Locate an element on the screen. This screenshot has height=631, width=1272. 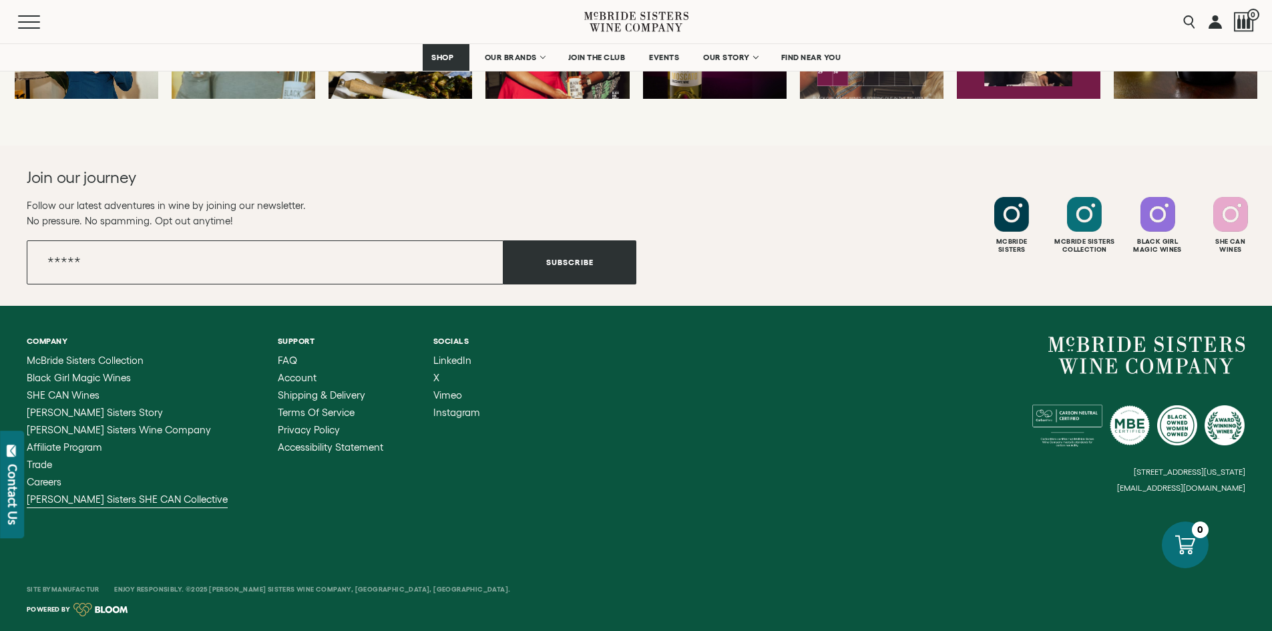
span: 0 is located at coordinates (1253, 15).